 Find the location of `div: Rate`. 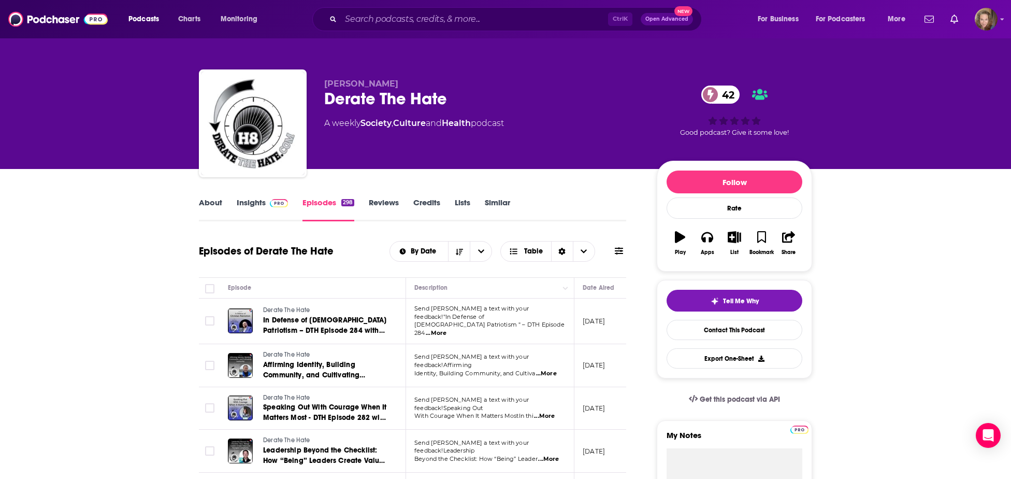

div: Rate is located at coordinates (735, 208).